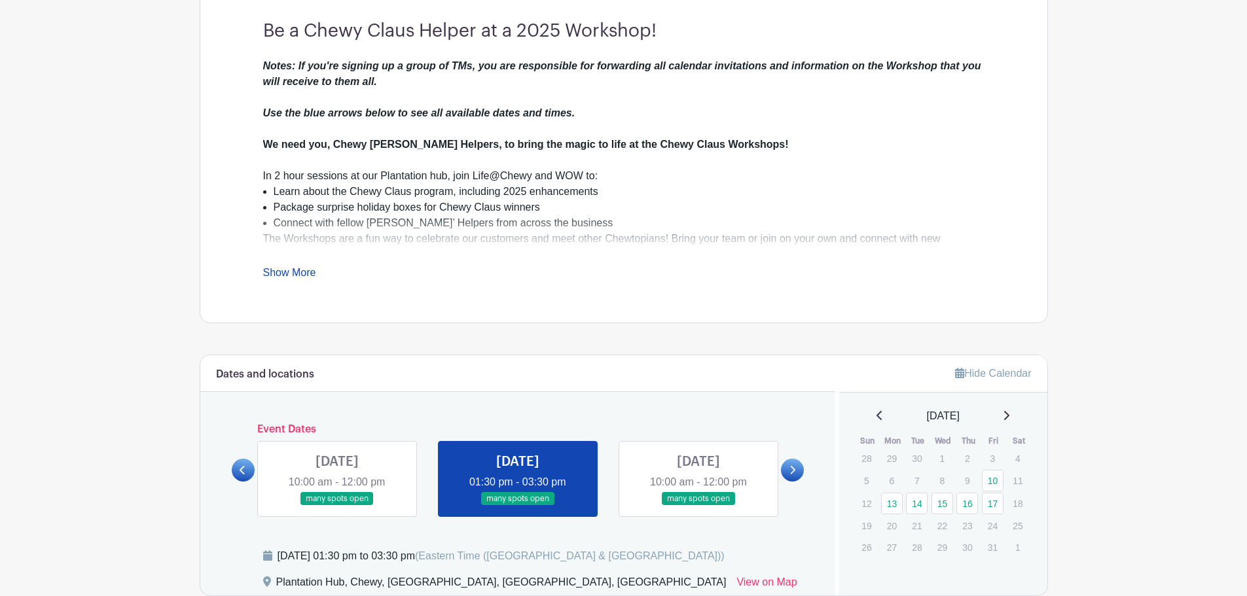  I want to click on p: 5, so click(866, 480).